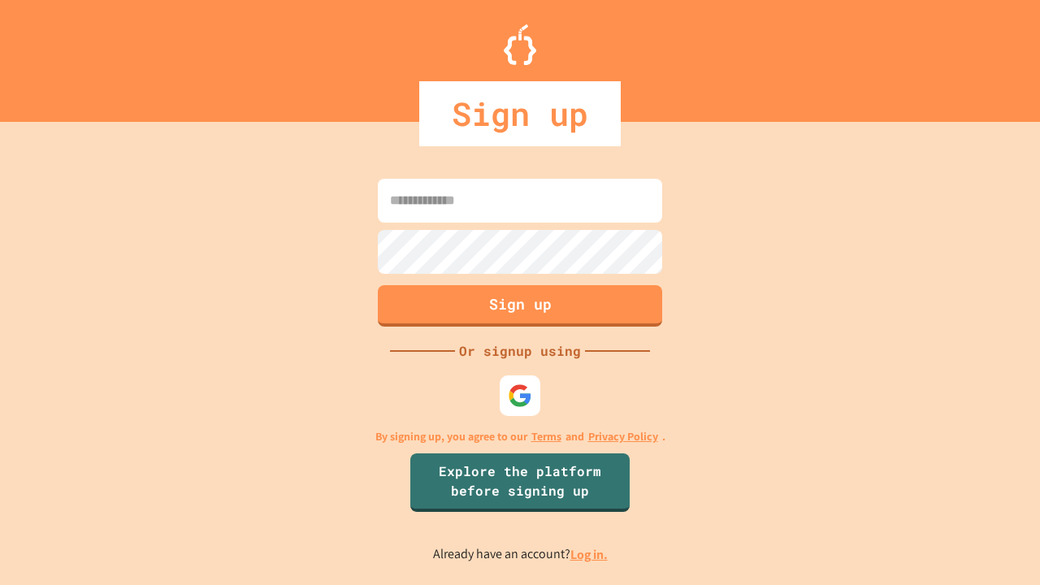 The width and height of the screenshot is (1040, 585). I want to click on img: Logo.svg, so click(520, 45).